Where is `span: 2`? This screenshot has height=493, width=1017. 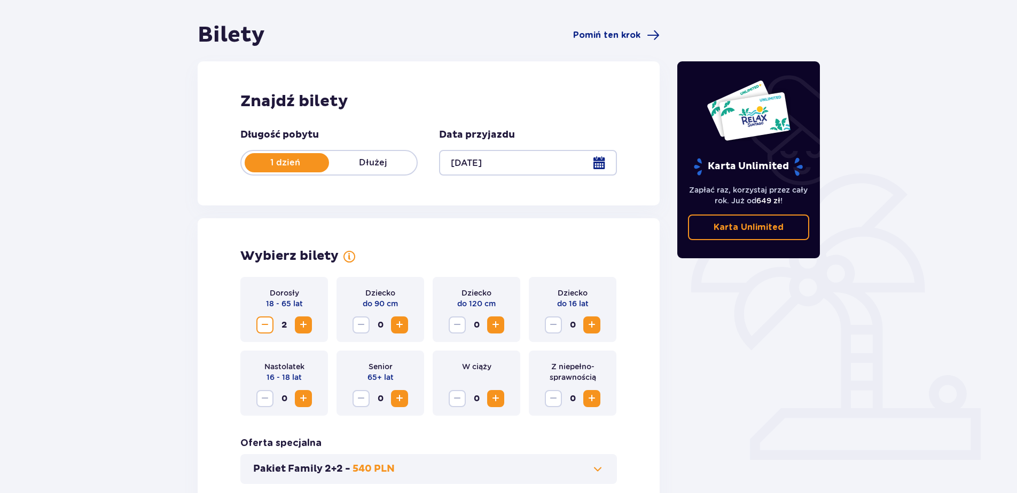 span: 2 is located at coordinates (284, 325).